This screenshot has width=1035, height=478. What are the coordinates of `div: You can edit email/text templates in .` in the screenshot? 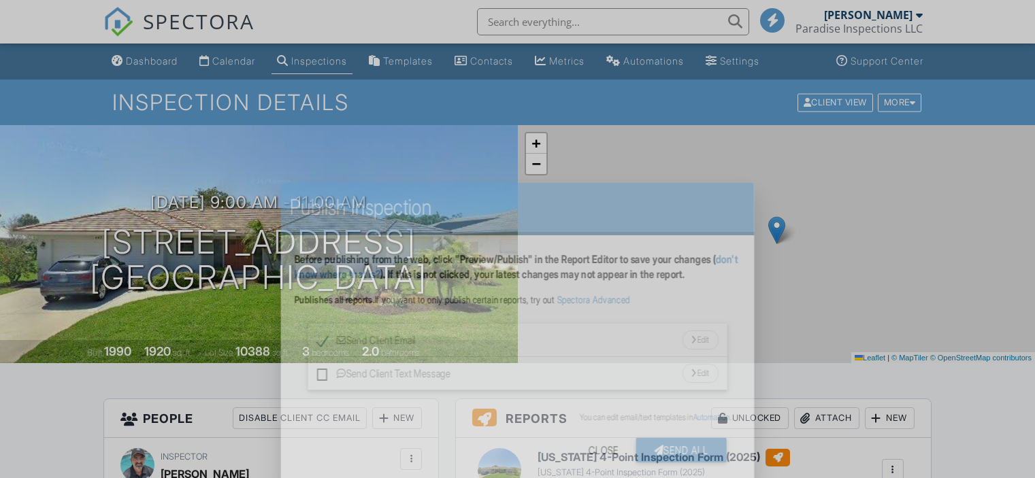 It's located at (517, 418).